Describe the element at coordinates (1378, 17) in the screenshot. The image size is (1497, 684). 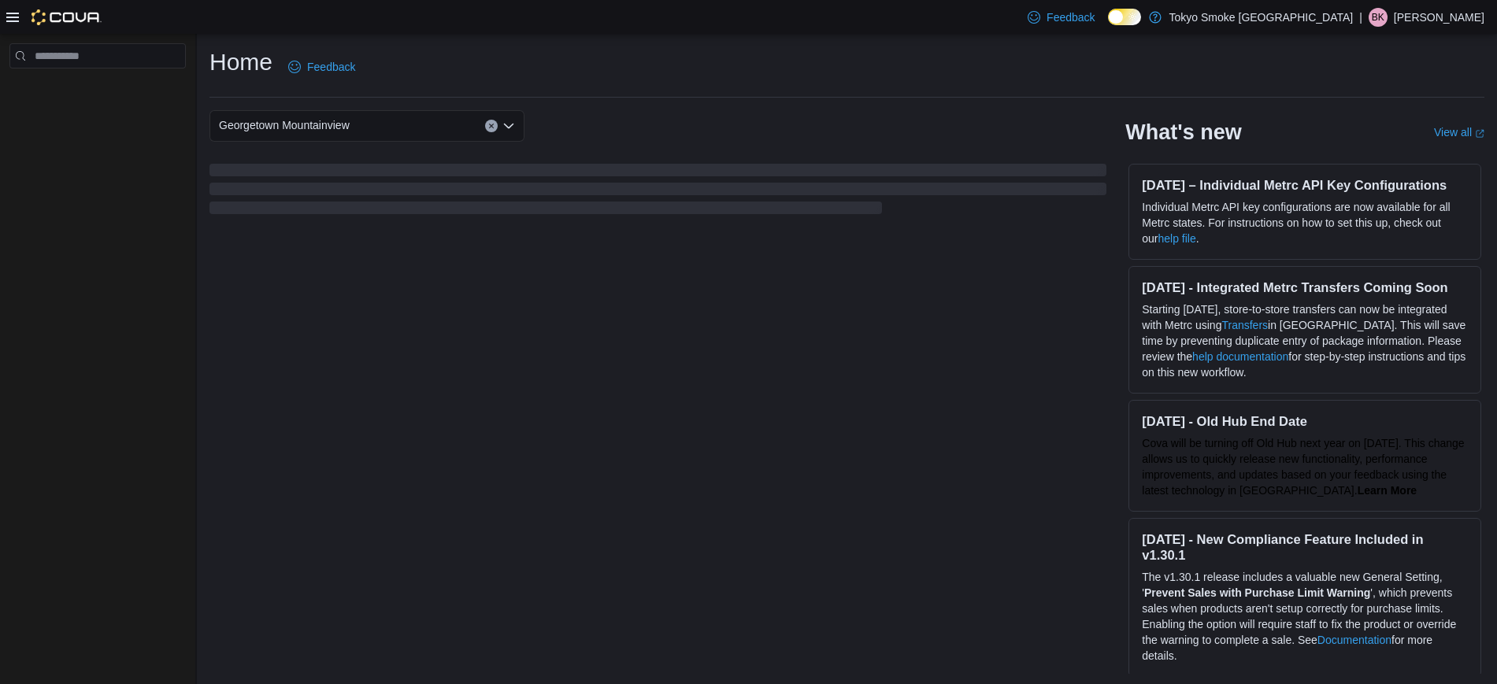
I see `span: BK` at that location.